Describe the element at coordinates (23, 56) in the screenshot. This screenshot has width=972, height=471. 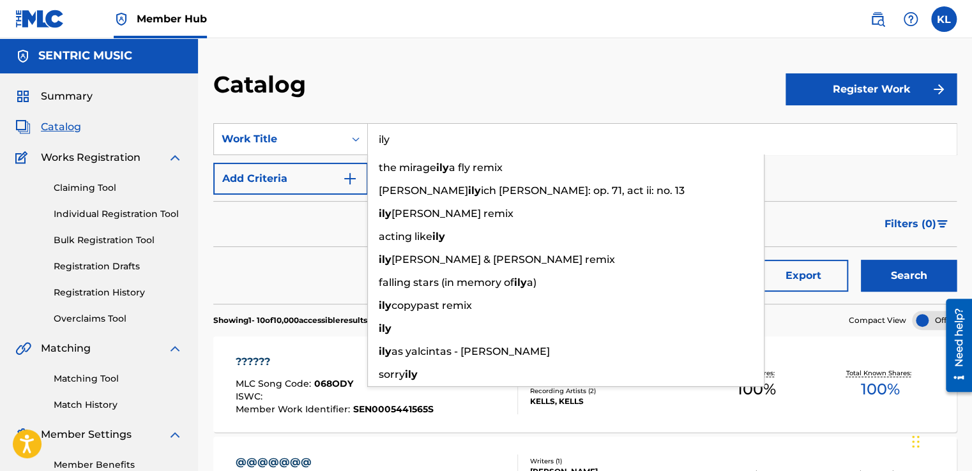
I see `img: Accounts` at that location.